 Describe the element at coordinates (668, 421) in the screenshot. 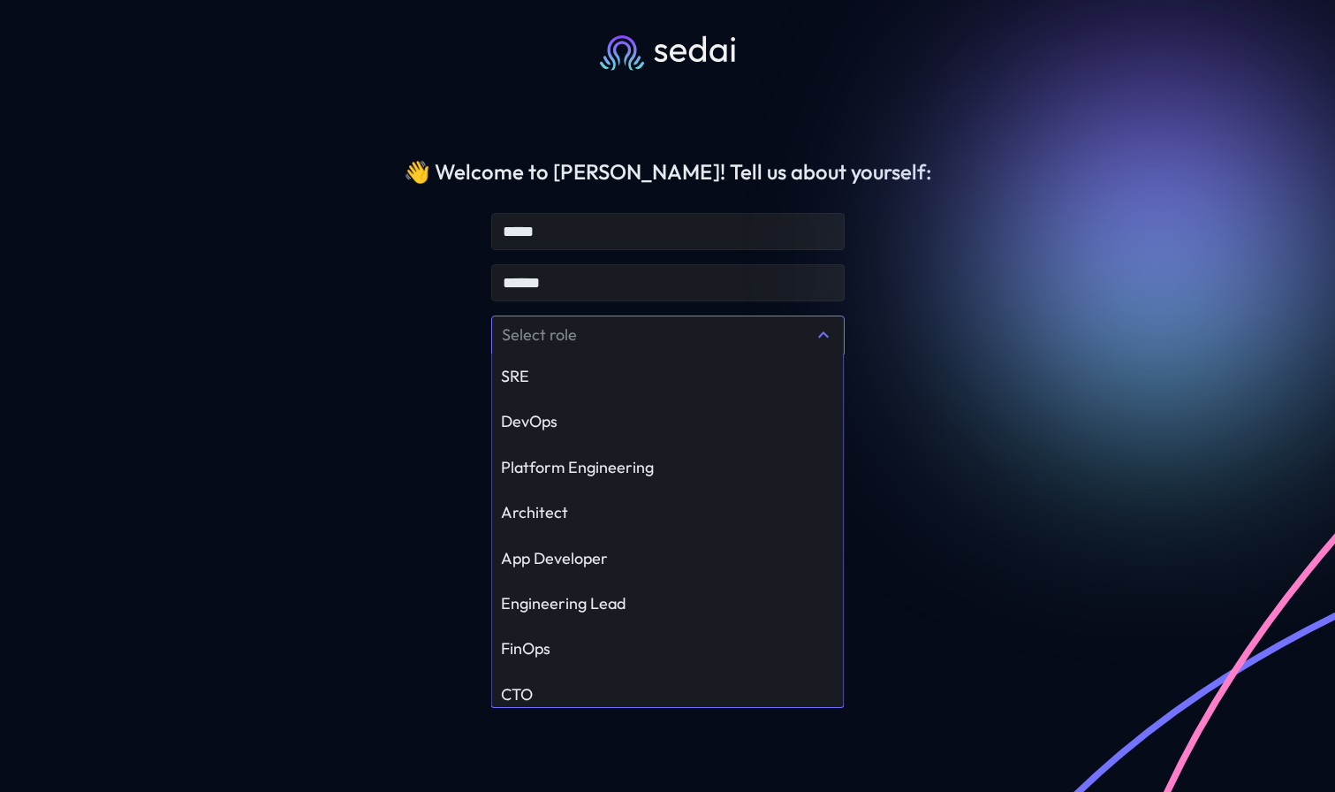

I see `div: DevOps` at that location.